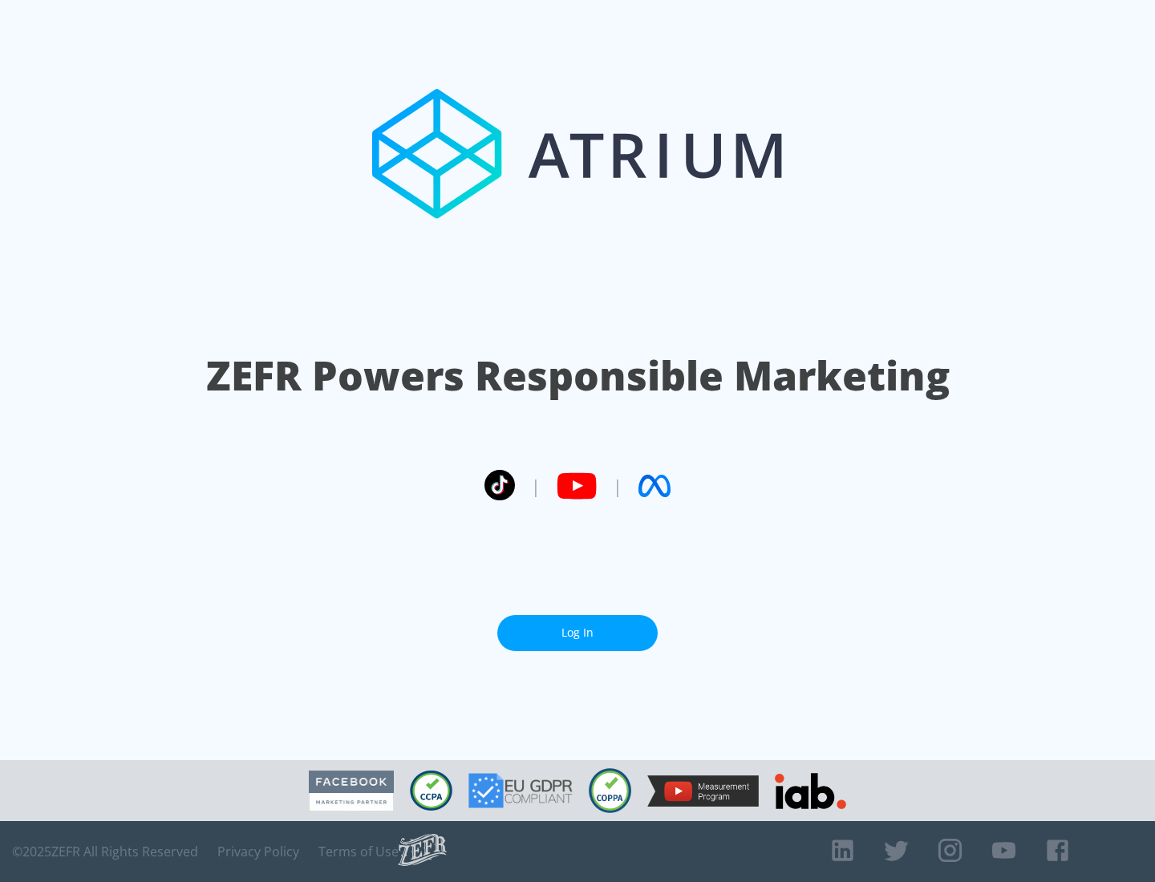 This screenshot has height=882, width=1155. What do you see at coordinates (258, 852) in the screenshot?
I see `a: Privacy Policy` at bounding box center [258, 852].